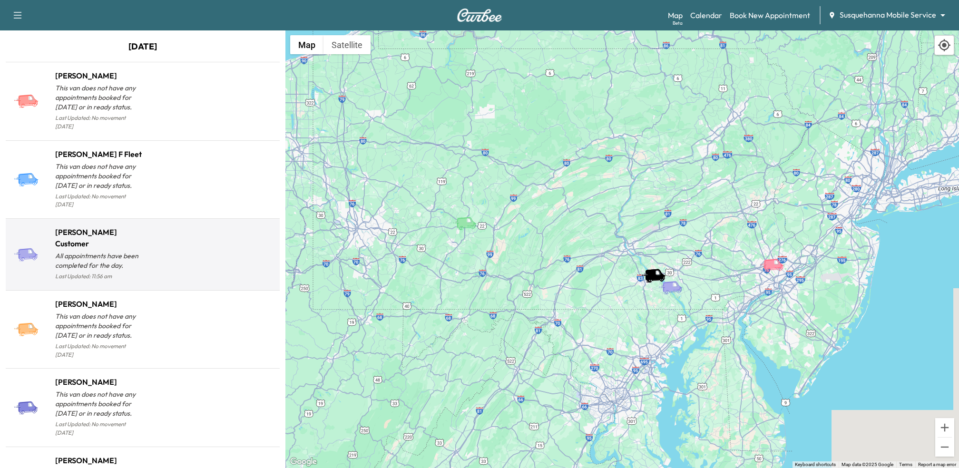 This screenshot has width=959, height=468. I want to click on a: Open this area in Google Maps (opens a new window), so click(304, 462).